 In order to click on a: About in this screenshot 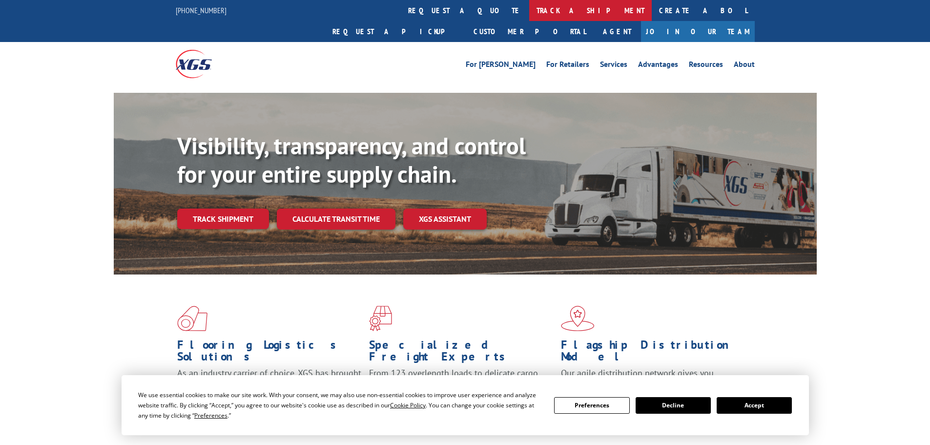, I will do `click(744, 66)`.